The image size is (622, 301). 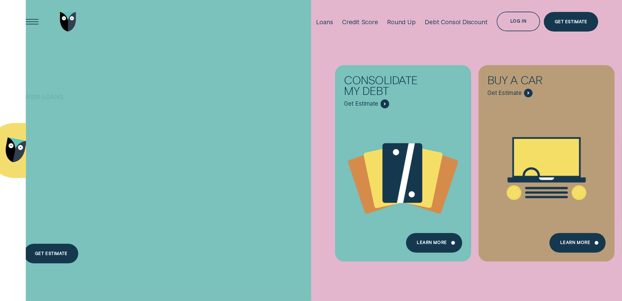 What do you see at coordinates (388, 87) in the screenshot?
I see `div: Consolidate my debt` at bounding box center [388, 87].